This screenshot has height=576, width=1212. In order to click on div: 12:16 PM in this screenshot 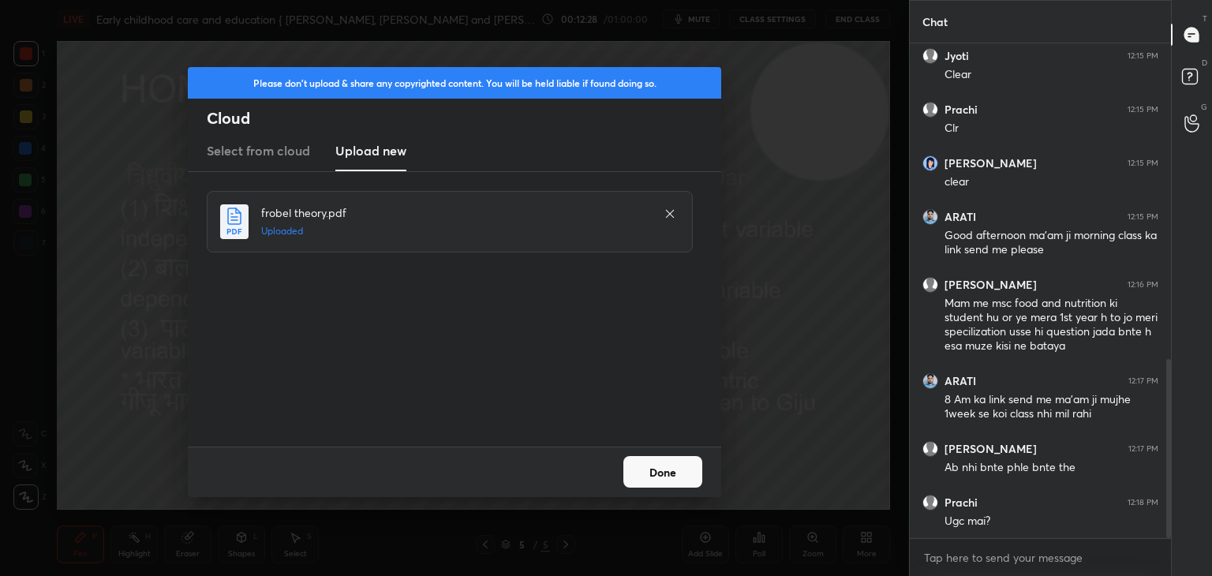, I will do `click(1142, 285)`.